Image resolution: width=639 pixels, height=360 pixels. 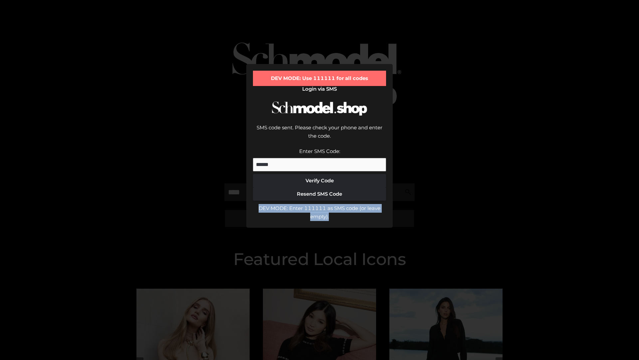 I want to click on button: Verify Code, so click(x=320, y=181).